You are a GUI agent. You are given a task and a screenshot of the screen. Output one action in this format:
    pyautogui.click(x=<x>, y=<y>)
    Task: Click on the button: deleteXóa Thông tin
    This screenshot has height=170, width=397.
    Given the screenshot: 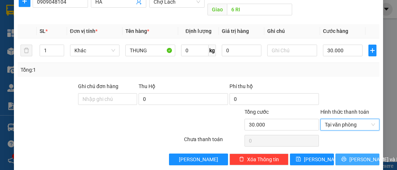 What is the action you would take?
    pyautogui.click(x=259, y=160)
    